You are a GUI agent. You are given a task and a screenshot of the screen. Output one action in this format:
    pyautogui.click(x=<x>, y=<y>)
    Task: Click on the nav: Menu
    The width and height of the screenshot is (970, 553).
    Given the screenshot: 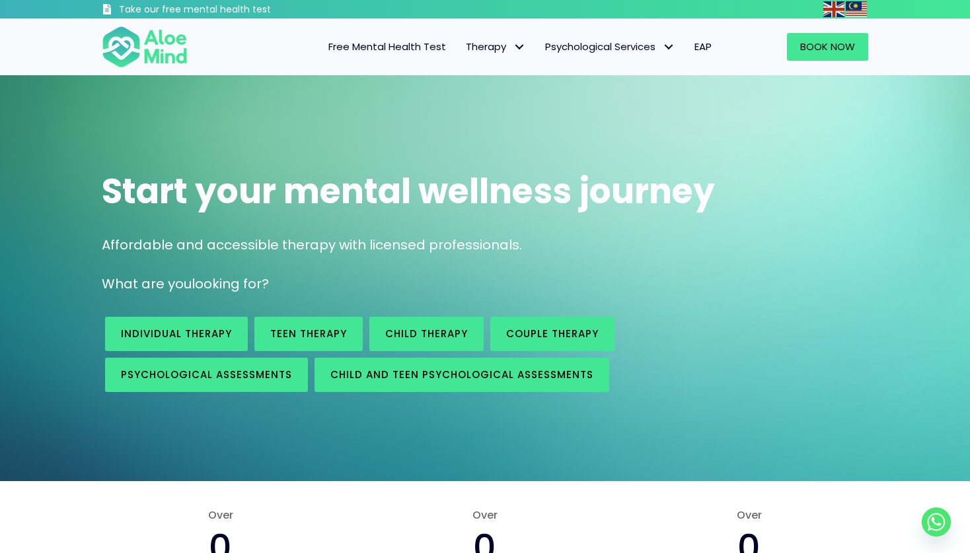 What is the action you would take?
    pyautogui.click(x=463, y=47)
    